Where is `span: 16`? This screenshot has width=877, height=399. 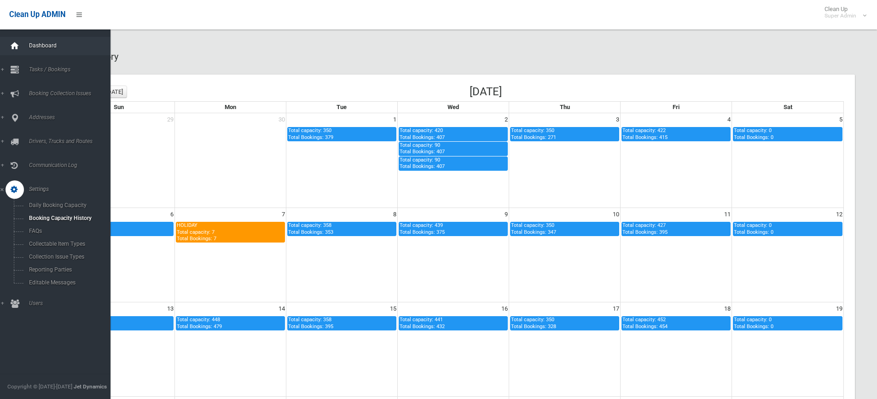 span: 16 is located at coordinates (504, 309).